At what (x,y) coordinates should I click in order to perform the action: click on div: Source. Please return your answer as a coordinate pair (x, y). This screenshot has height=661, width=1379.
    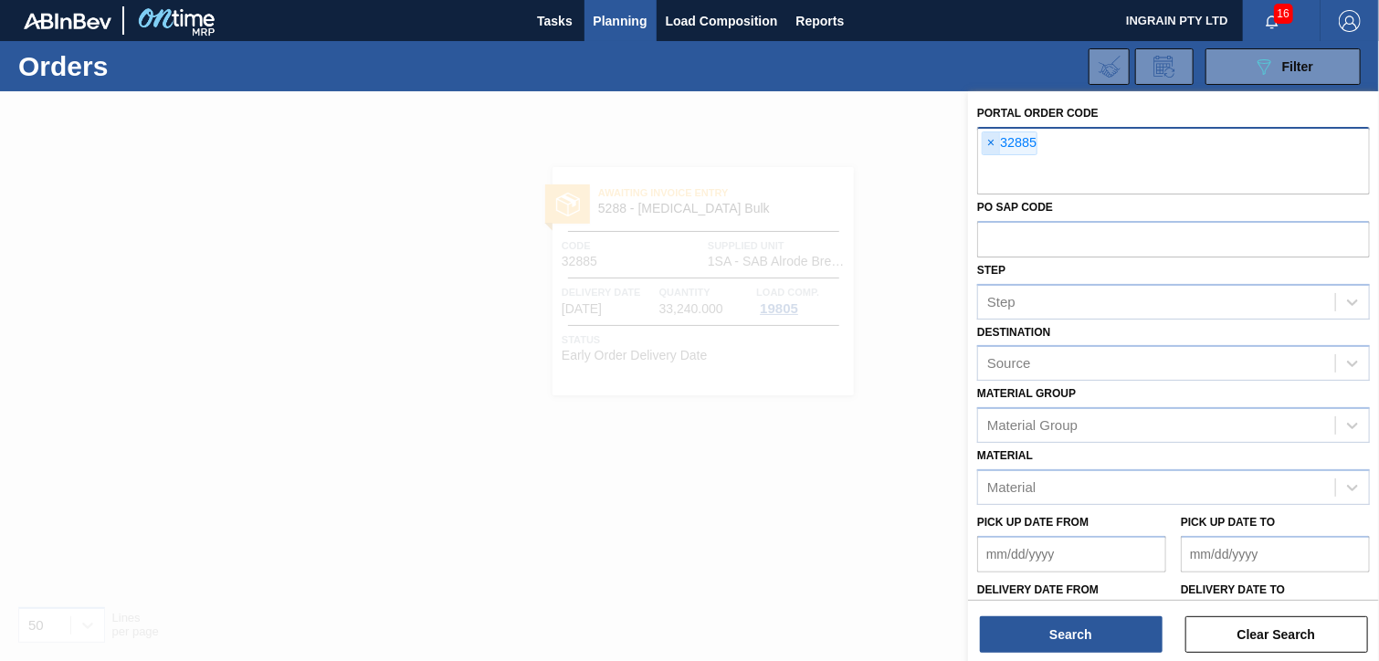
    Looking at the image, I should click on (1009, 363).